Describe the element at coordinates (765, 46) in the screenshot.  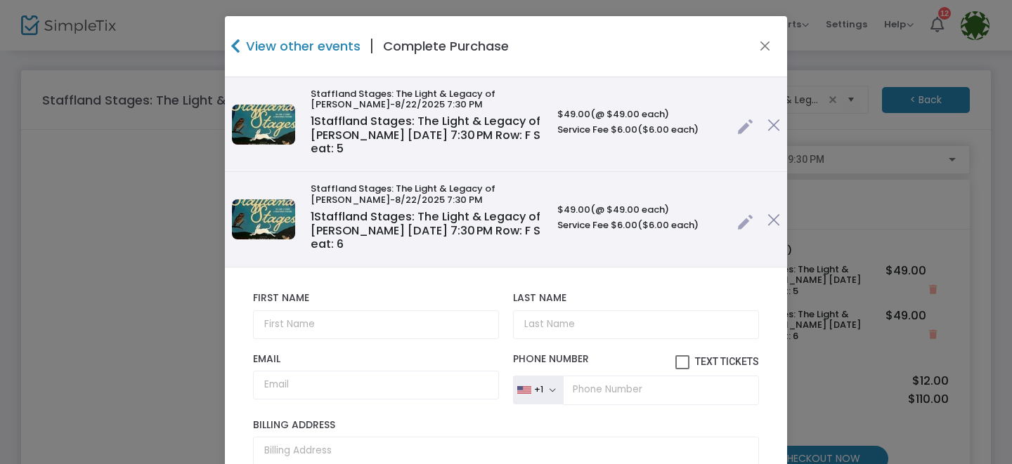
I see `button: Close` at that location.